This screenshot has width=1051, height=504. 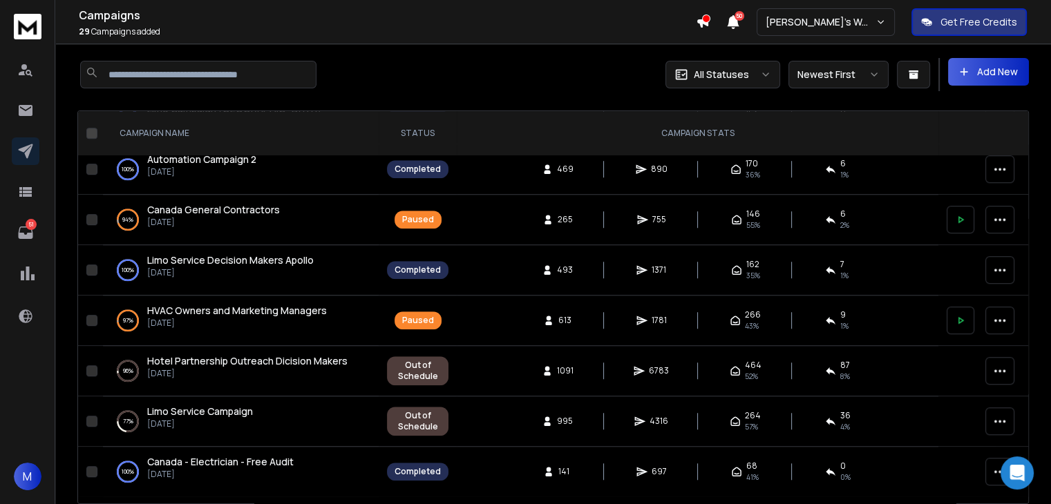 I want to click on p: 96 %, so click(x=128, y=371).